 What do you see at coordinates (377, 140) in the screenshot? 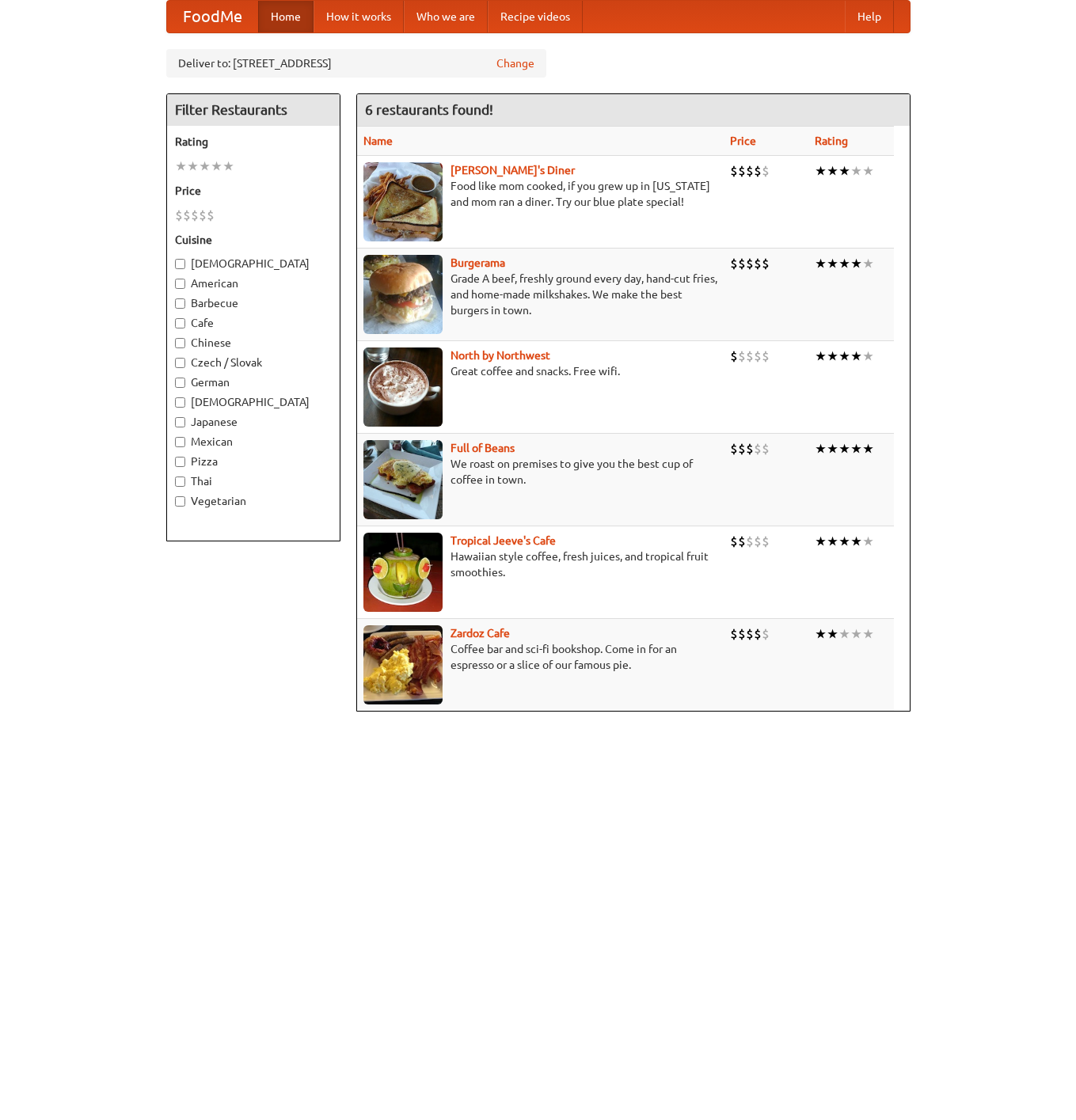
I see `a: Name` at bounding box center [377, 140].